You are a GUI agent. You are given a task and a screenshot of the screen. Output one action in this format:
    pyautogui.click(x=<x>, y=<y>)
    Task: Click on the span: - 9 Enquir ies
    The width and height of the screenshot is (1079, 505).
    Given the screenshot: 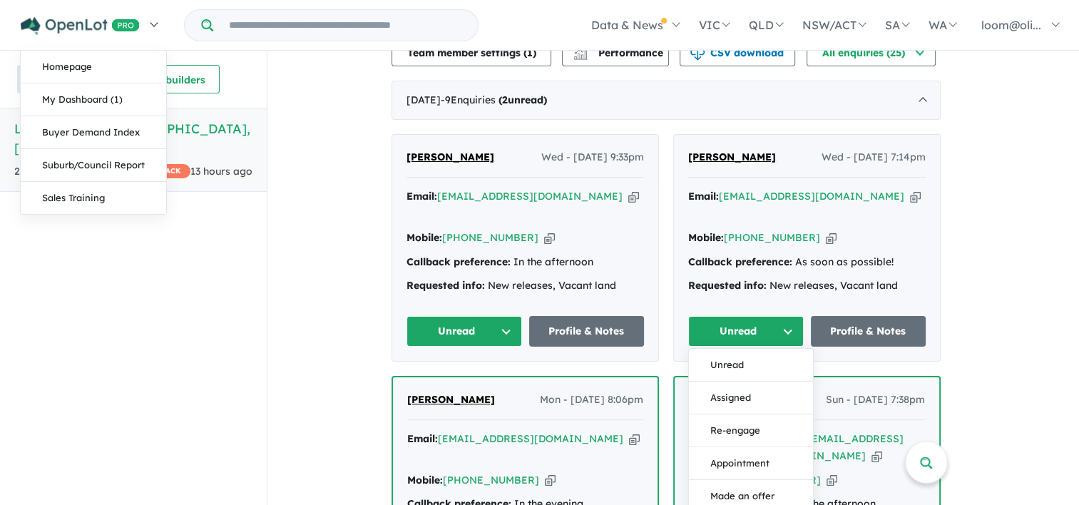 What is the action you would take?
    pyautogui.click(x=493, y=100)
    